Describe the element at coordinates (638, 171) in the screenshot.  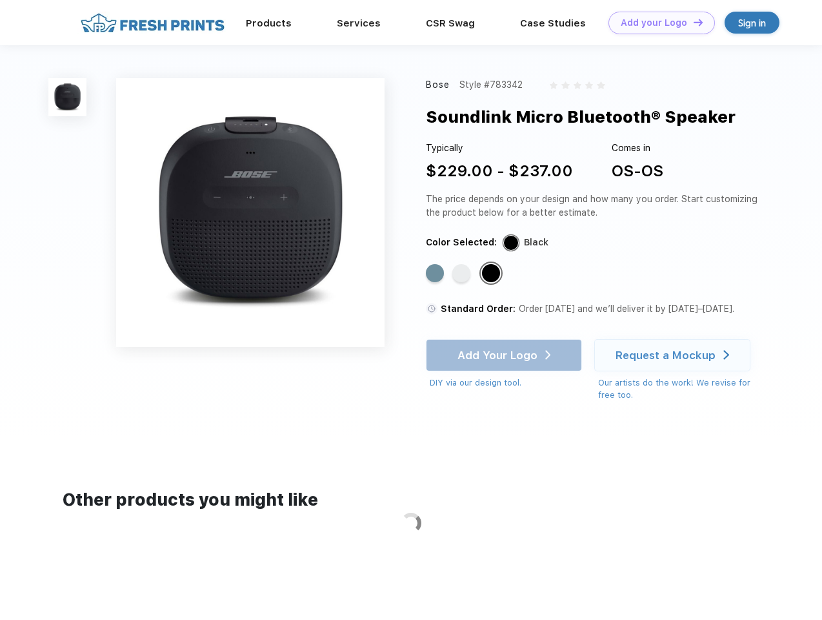
I see `div: OS-OS` at that location.